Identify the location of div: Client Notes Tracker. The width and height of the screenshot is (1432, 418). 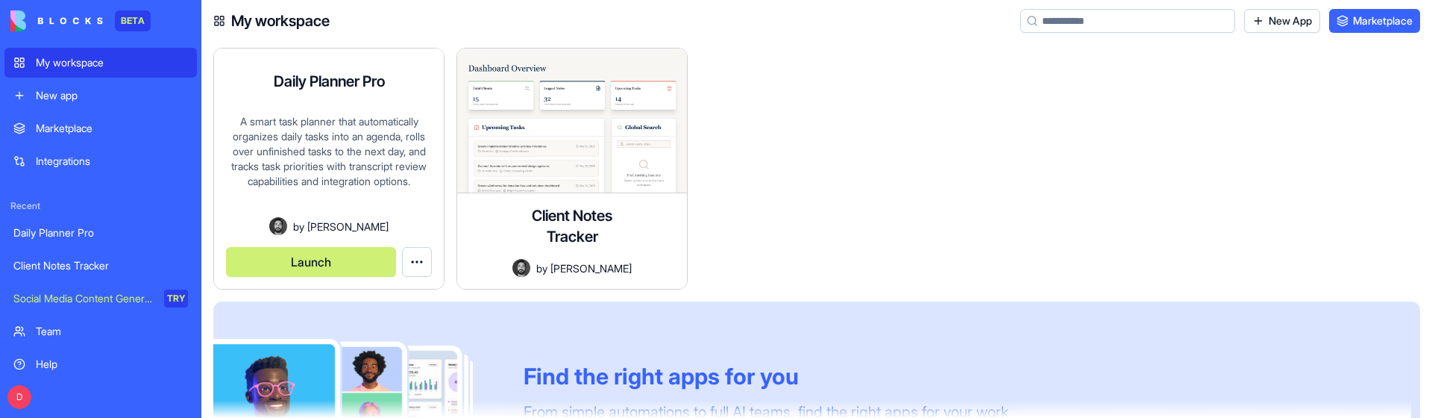
(101, 265).